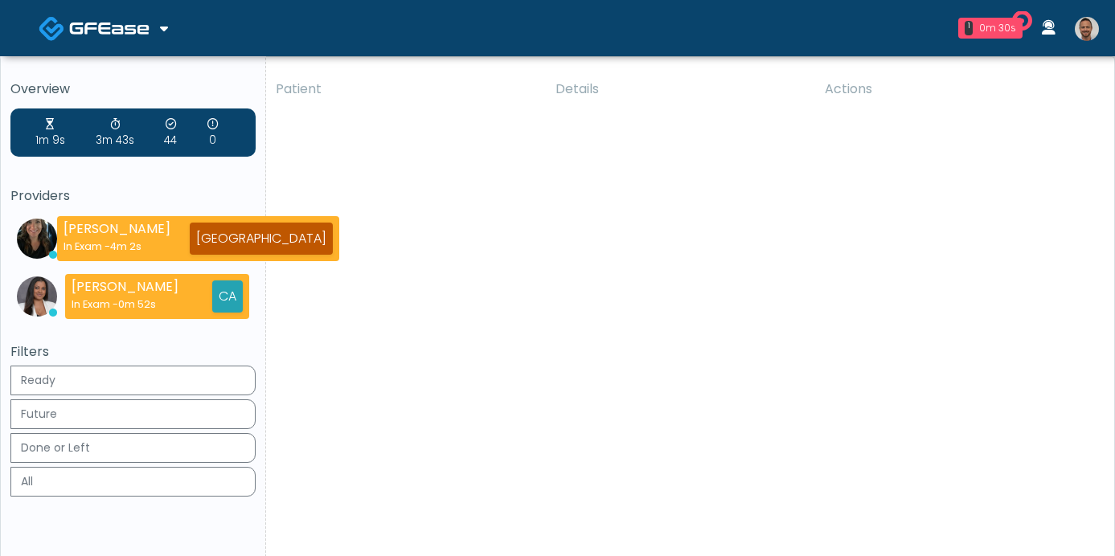  I want to click on div: Average Review Time, so click(115, 133).